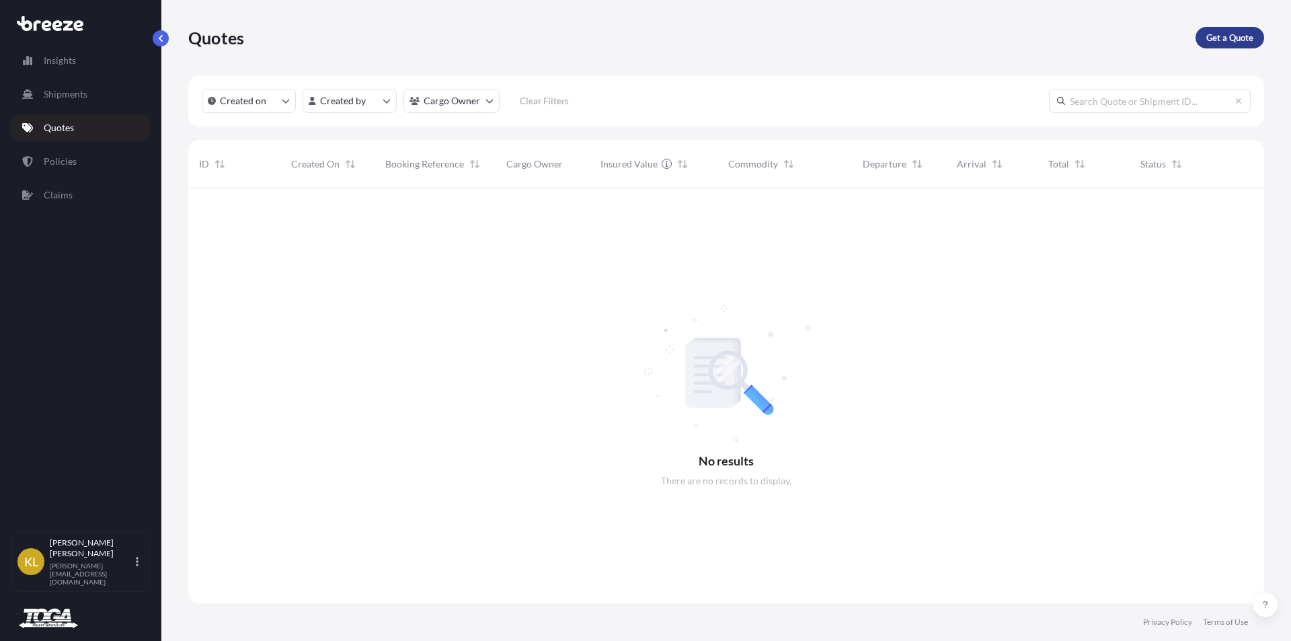 The height and width of the screenshot is (641, 1291). What do you see at coordinates (315, 164) in the screenshot?
I see `span: Created On` at bounding box center [315, 164].